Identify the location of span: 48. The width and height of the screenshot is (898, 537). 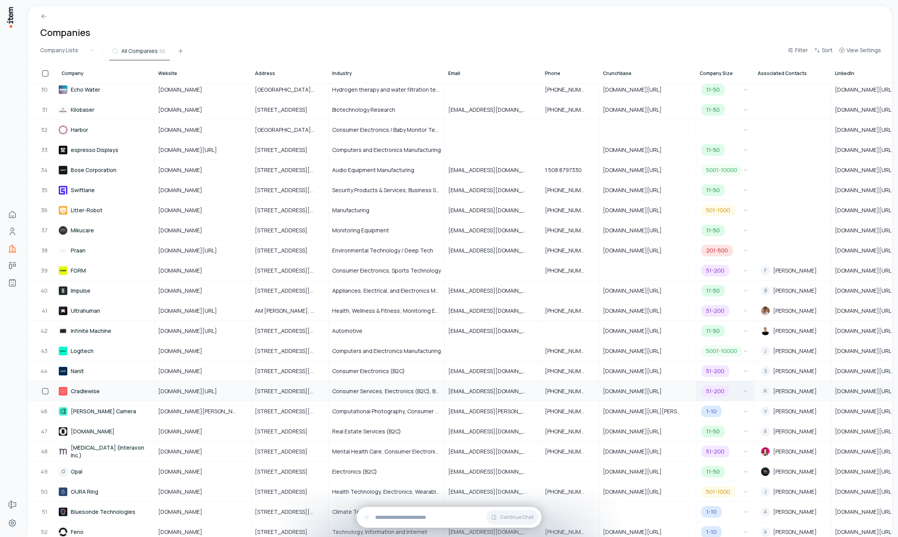
(44, 452).